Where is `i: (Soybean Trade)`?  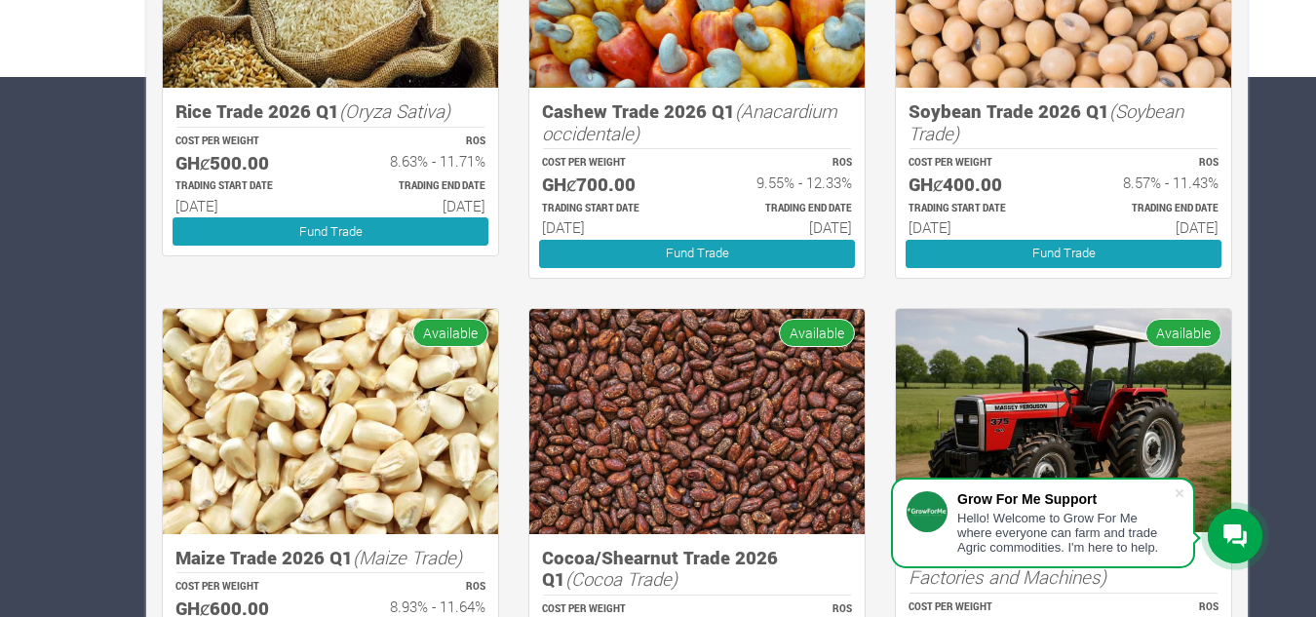
i: (Soybean Trade) is located at coordinates (1046, 122).